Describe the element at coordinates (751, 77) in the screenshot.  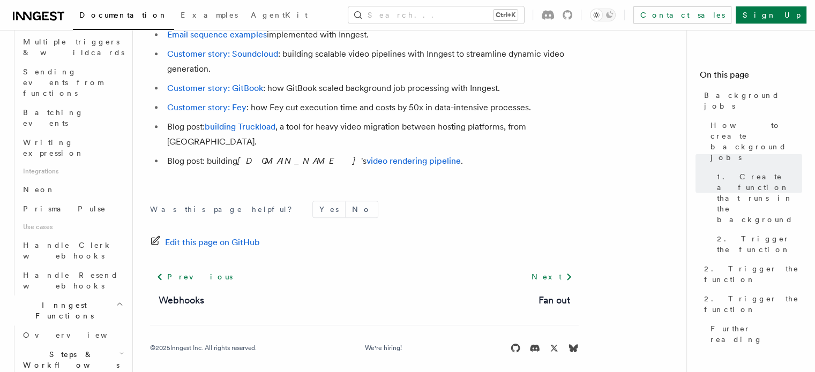
I see `h4: On this page` at that location.